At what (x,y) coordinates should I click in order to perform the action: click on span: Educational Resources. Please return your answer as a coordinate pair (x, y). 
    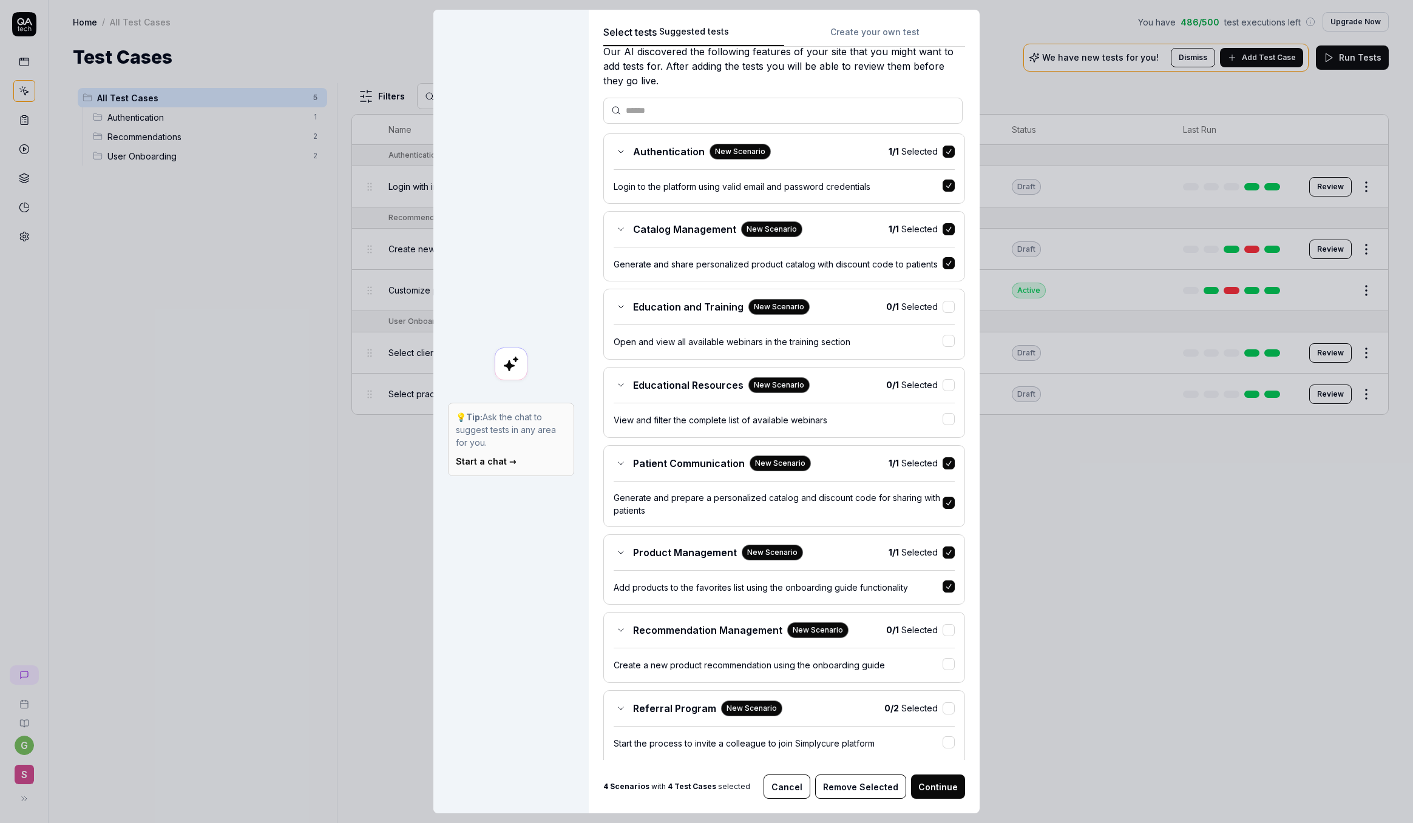
    Looking at the image, I should click on (688, 385).